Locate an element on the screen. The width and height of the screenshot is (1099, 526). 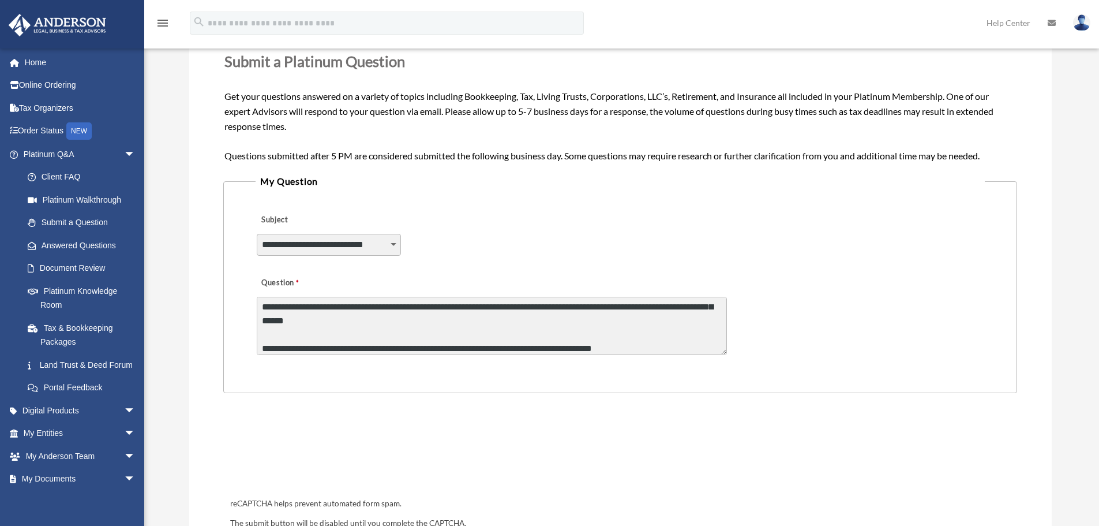
a: Online Ordering is located at coordinates (80, 85).